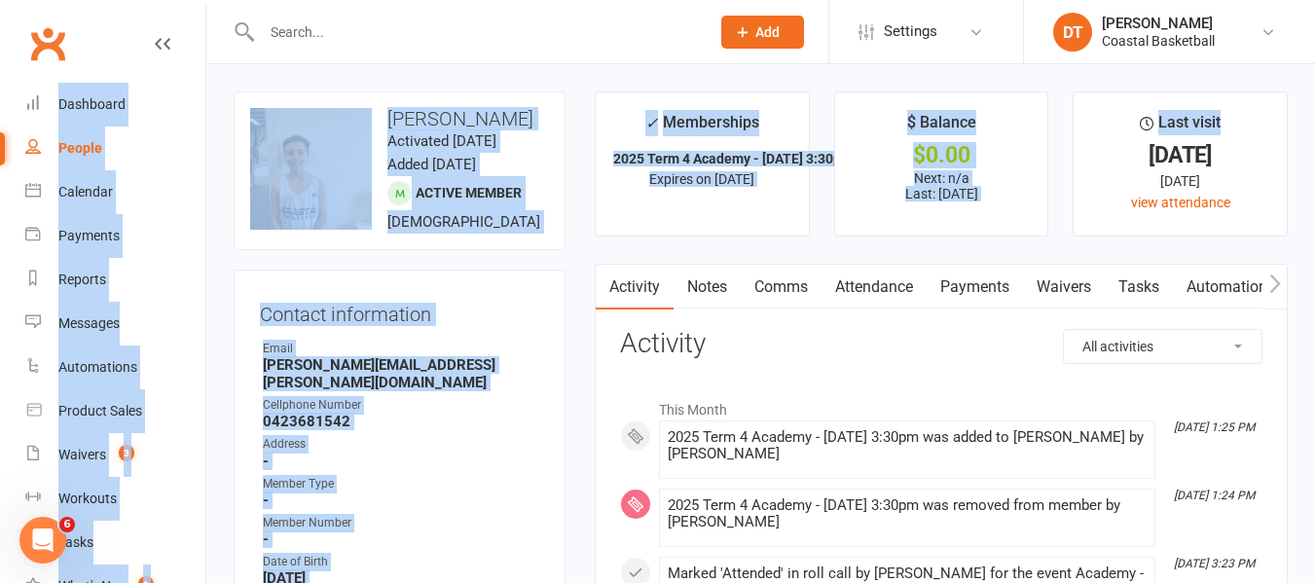  I want to click on div: Waivers, so click(82, 455).